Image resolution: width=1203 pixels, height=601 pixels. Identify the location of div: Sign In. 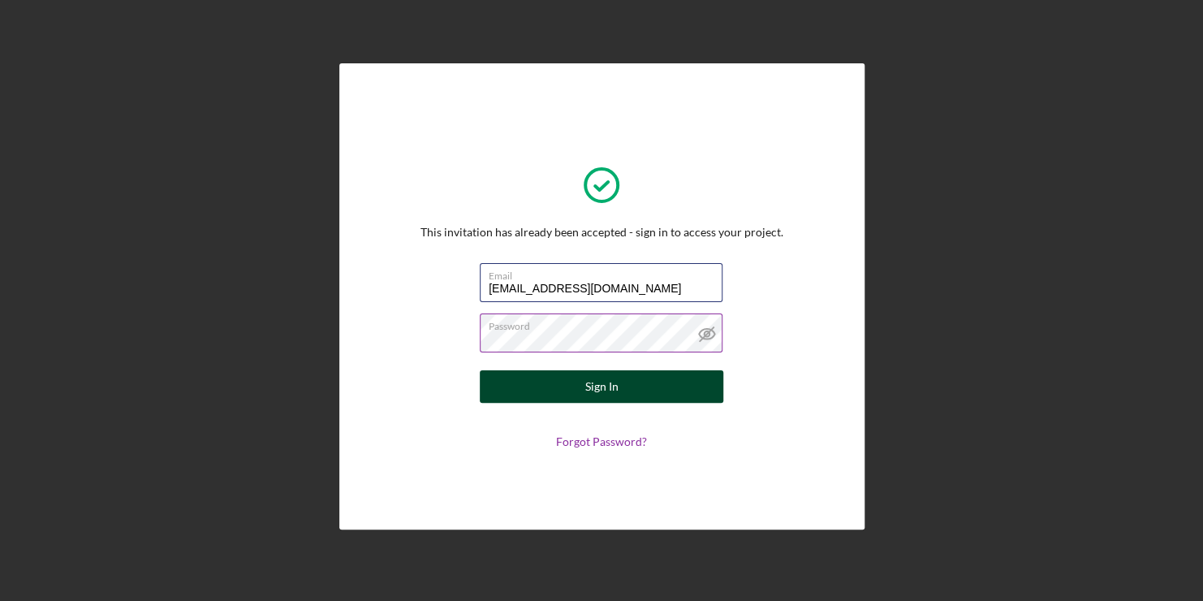
(602, 386).